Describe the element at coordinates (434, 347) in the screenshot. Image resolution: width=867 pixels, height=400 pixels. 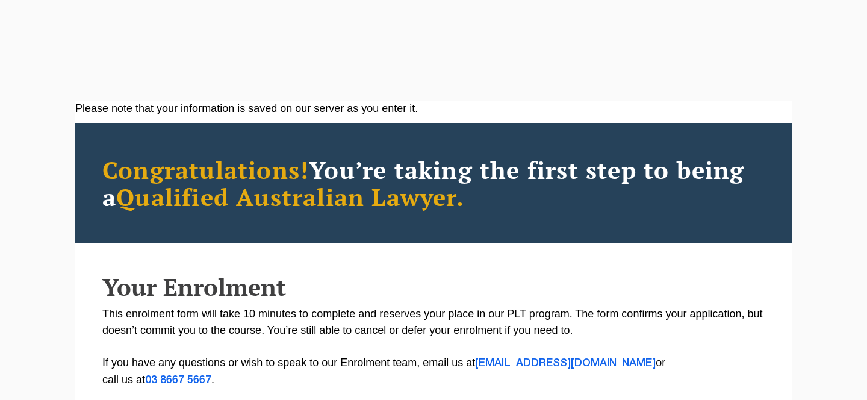
I see `p: This enrolment form will take 10 minutes to complete and reserves your place in our PLT program. ...` at that location.